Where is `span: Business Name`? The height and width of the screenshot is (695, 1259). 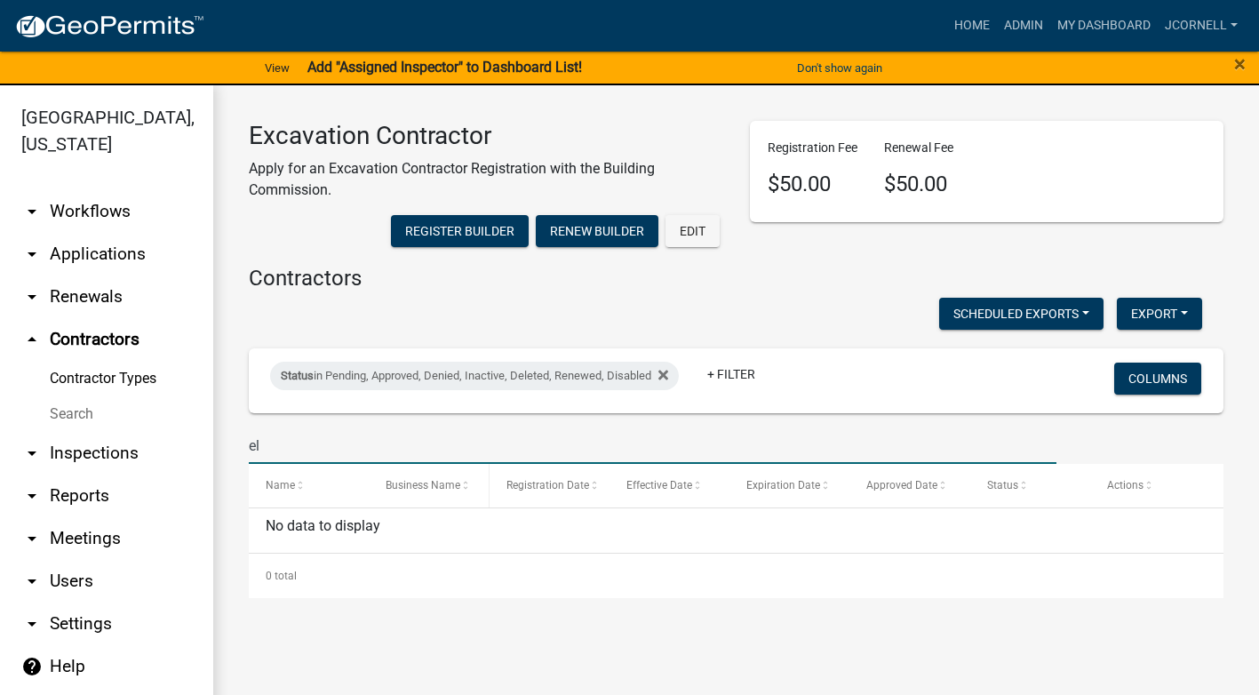
span: Business Name is located at coordinates (423, 485).